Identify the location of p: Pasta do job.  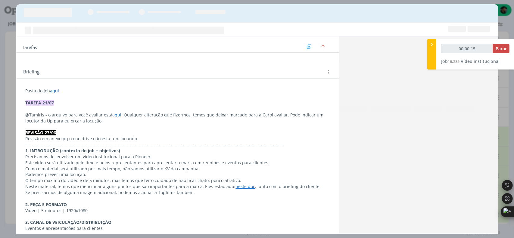
(178, 91).